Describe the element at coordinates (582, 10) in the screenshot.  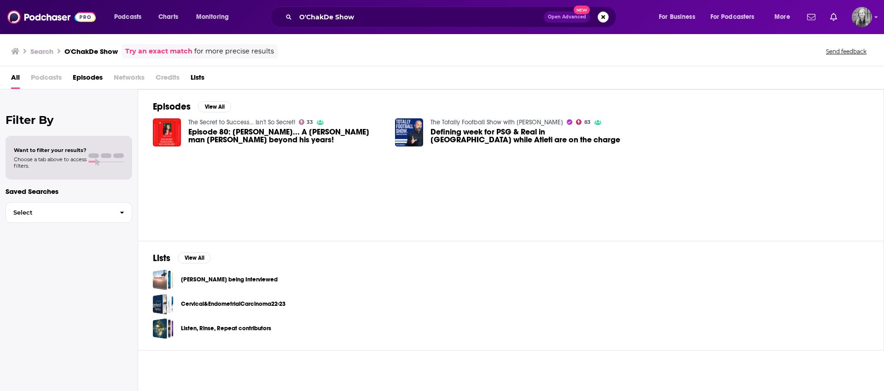
I see `span: New` at that location.